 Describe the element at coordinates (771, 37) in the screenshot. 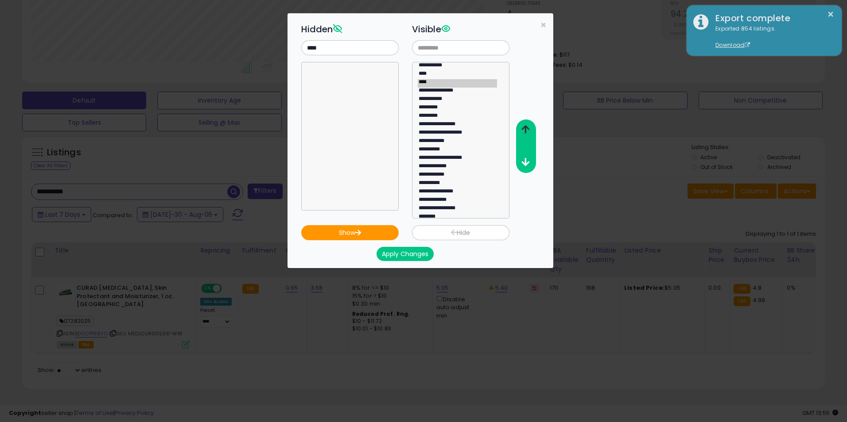

I see `div: Exported 854 listings.` at that location.